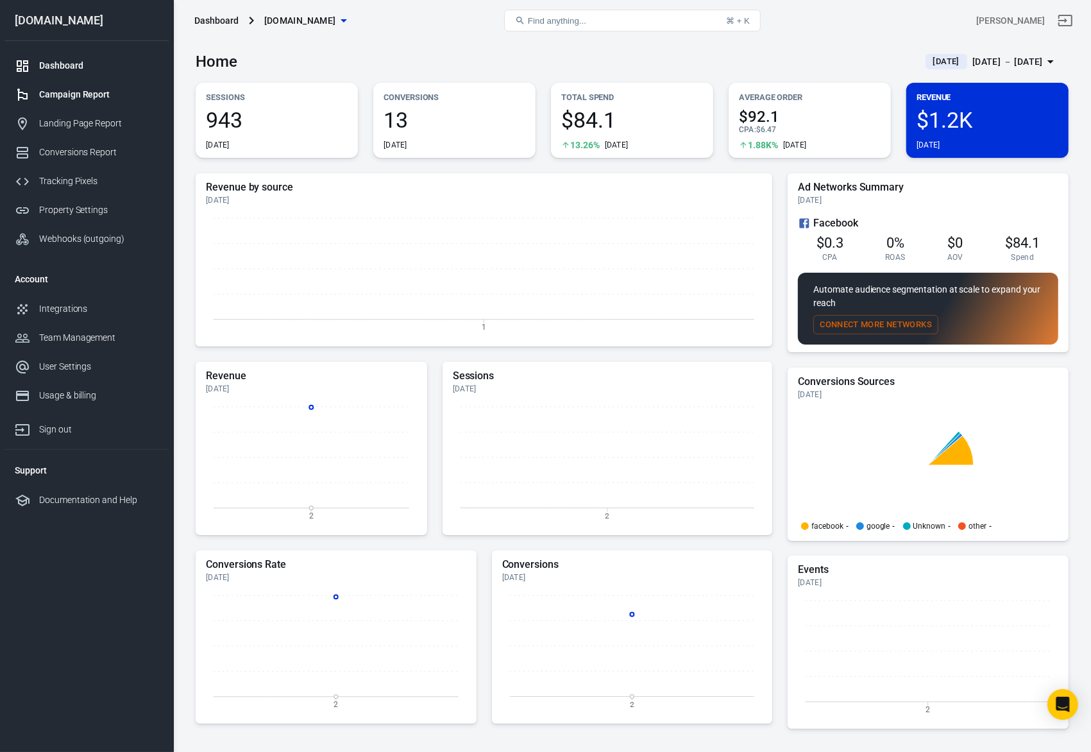 The width and height of the screenshot is (1091, 752). What do you see at coordinates (99, 308) in the screenshot?
I see `div: Integrations` at bounding box center [99, 308].